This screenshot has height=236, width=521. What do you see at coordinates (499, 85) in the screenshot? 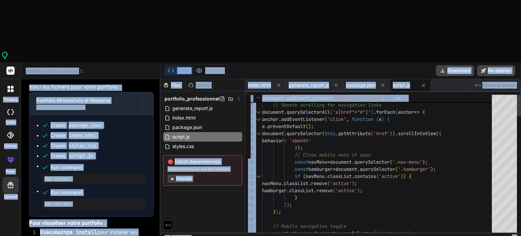
I see `span: Show preview` at bounding box center [499, 85].